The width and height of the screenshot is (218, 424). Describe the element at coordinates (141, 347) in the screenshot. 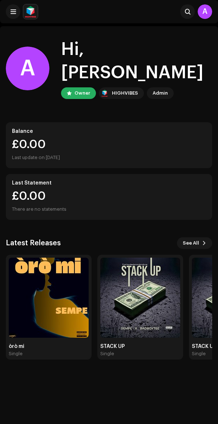

I see `div: STACK UP` at that location.